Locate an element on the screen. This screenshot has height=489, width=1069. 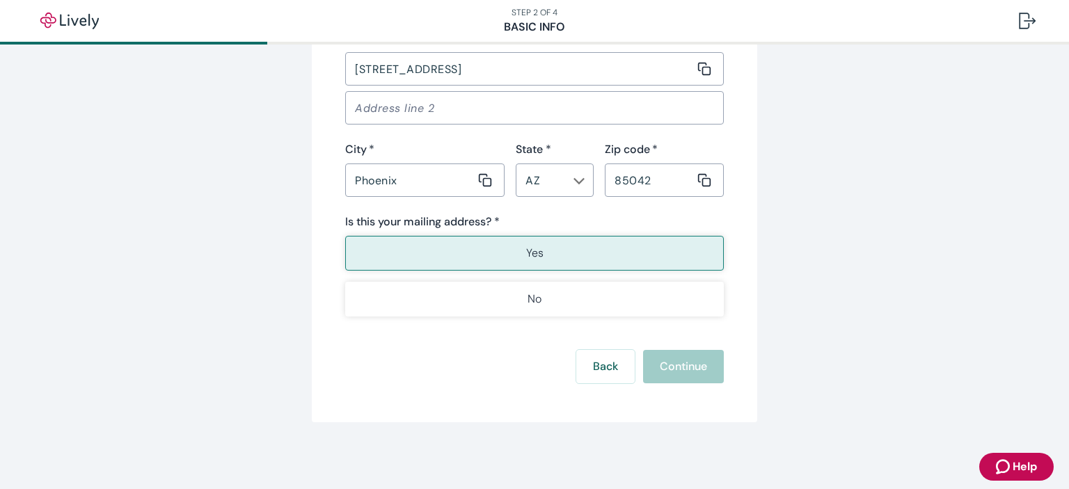
button: Open is located at coordinates (579, 181).